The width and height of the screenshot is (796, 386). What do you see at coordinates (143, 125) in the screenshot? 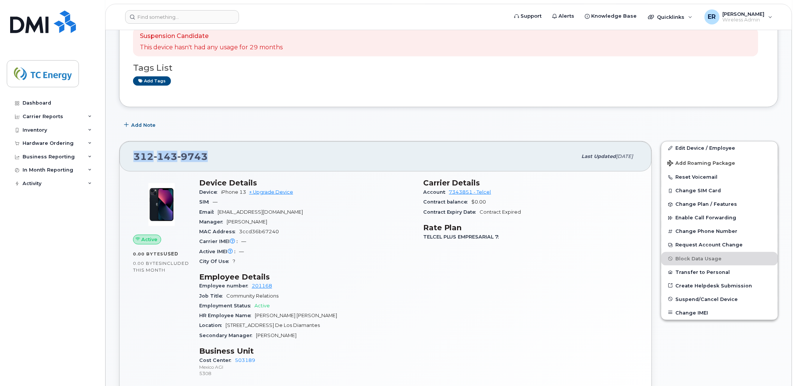
I see `span: Add Note` at bounding box center [143, 125].